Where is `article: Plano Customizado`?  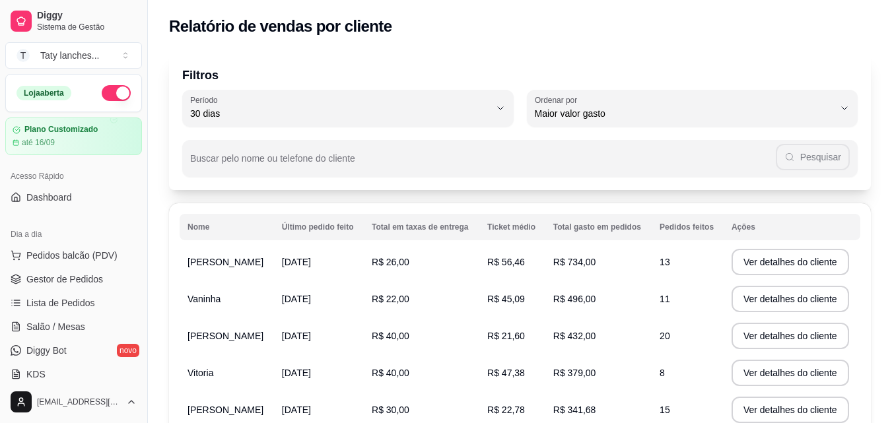
article: Plano Customizado is located at coordinates (61, 129).